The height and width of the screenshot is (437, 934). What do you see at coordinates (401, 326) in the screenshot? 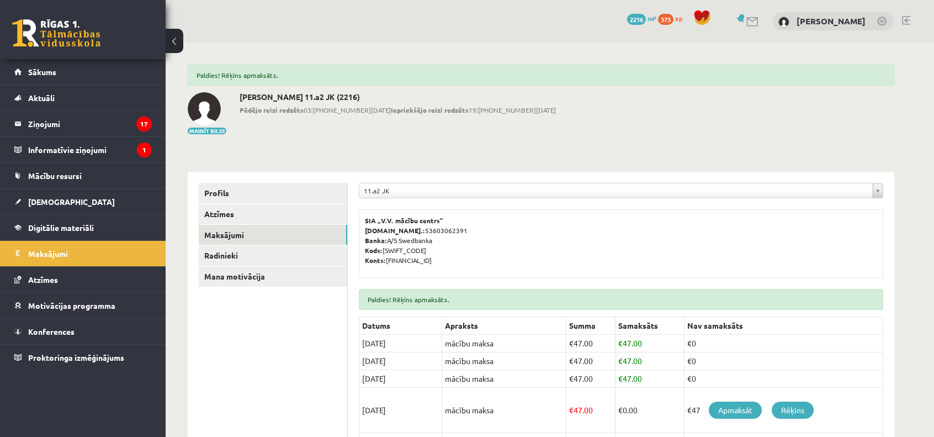
I see `th: Datums` at bounding box center [401, 326].